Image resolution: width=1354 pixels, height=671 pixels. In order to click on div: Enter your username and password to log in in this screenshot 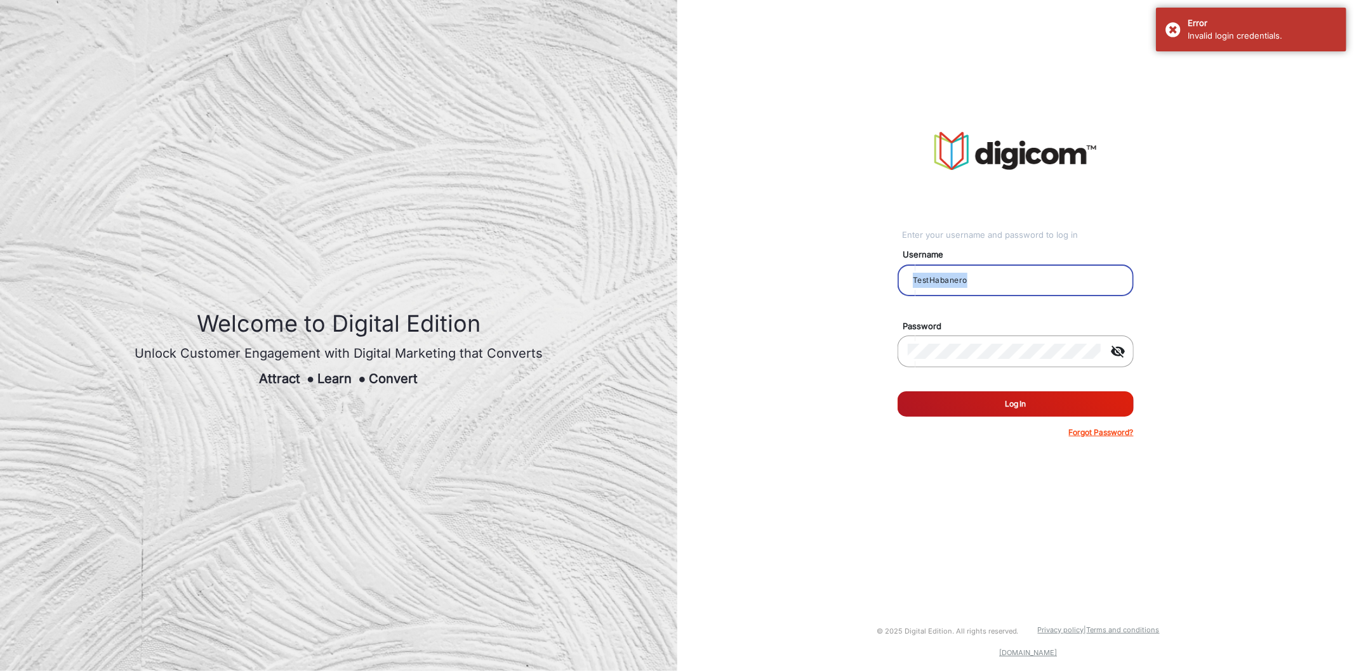, I will do `click(1017, 235)`.